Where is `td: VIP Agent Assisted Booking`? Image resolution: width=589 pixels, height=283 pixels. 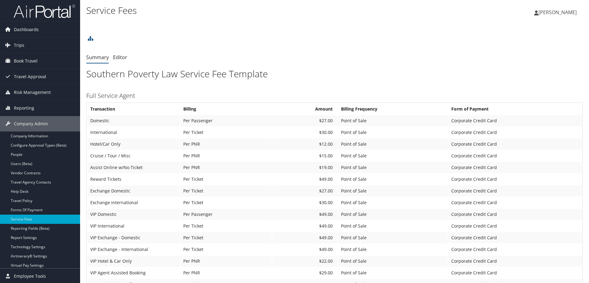
td: VIP Agent Assisted Booking is located at coordinates (133, 273).